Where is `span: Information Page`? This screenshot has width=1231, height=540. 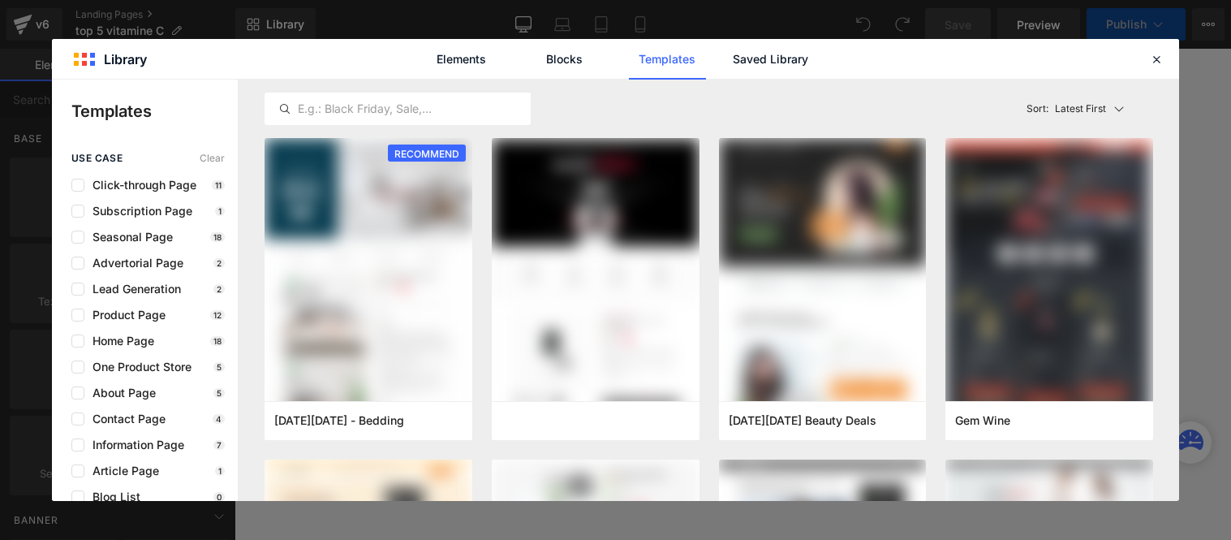 span: Information Page is located at coordinates (134, 445).